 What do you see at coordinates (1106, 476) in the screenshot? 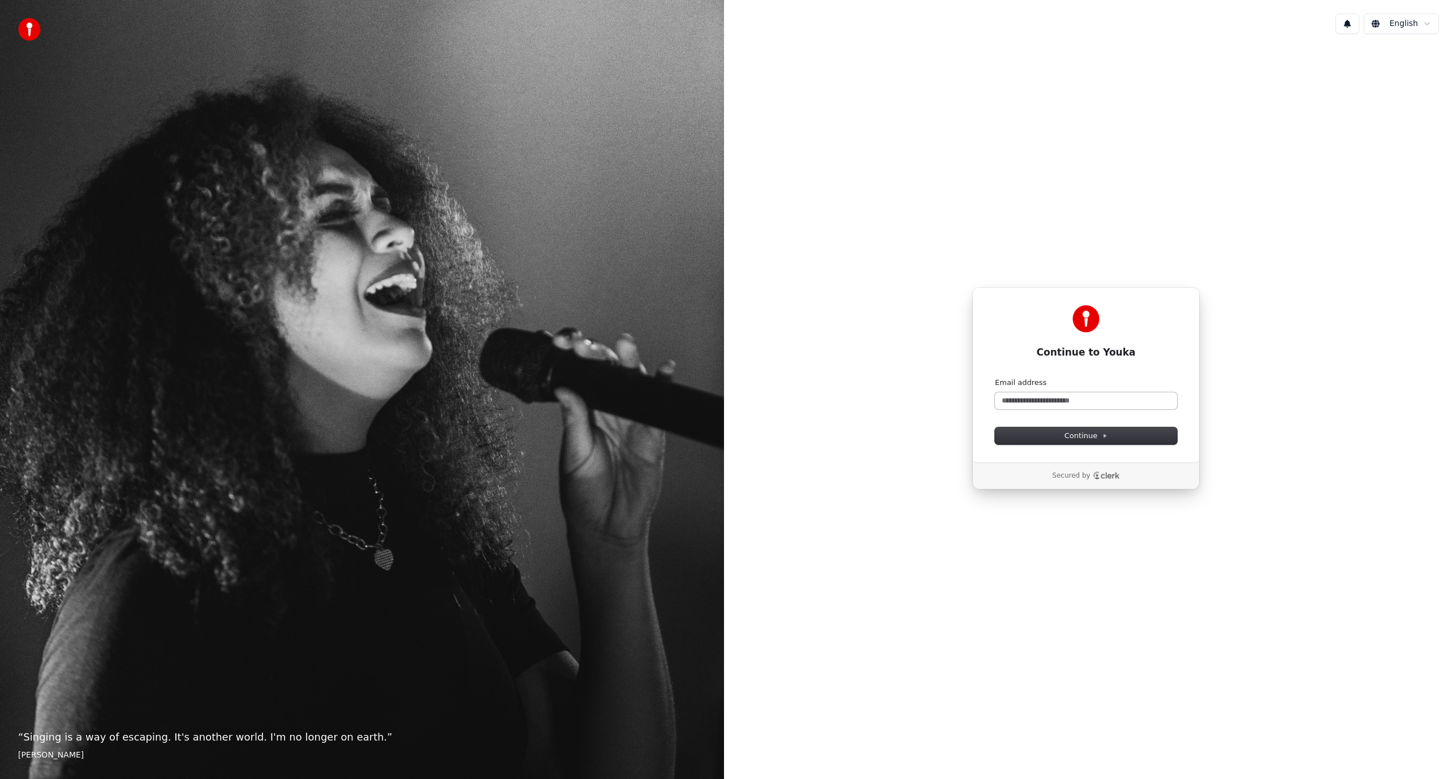
I see `a: Clerk logo` at bounding box center [1106, 476].